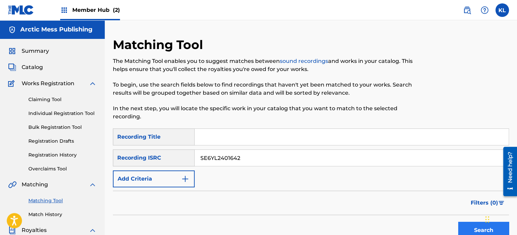 The width and height of the screenshot is (517, 235). I want to click on div: Need help?, so click(12, 23).